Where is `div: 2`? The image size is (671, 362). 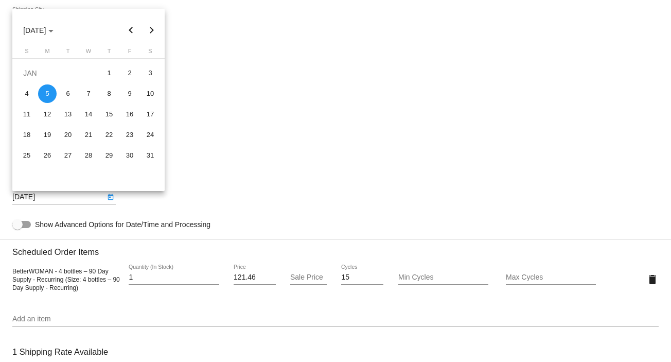
div: 2 is located at coordinates (130, 73).